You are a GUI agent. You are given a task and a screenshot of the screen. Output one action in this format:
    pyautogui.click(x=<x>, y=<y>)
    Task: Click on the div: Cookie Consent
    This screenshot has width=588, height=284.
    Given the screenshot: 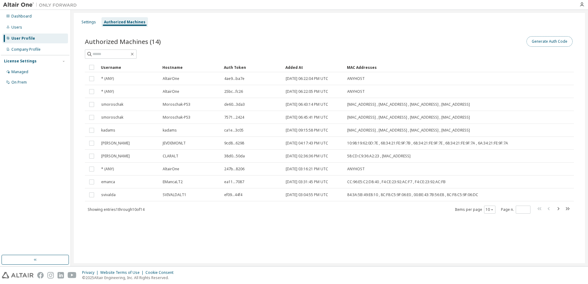 What is the action you would take?
    pyautogui.click(x=161, y=273)
    